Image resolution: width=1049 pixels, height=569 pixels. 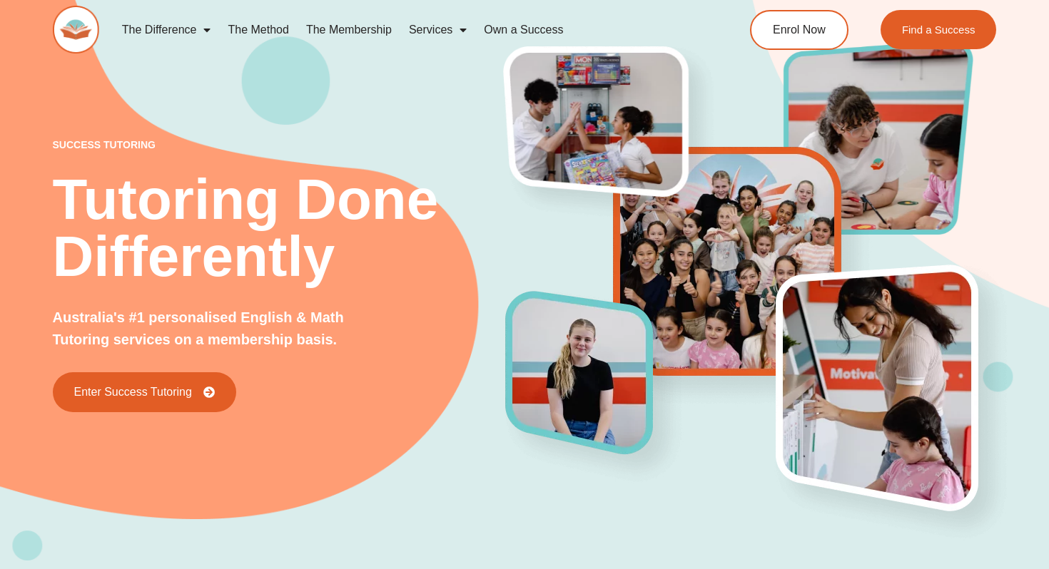 I want to click on a: The Method, so click(x=258, y=30).